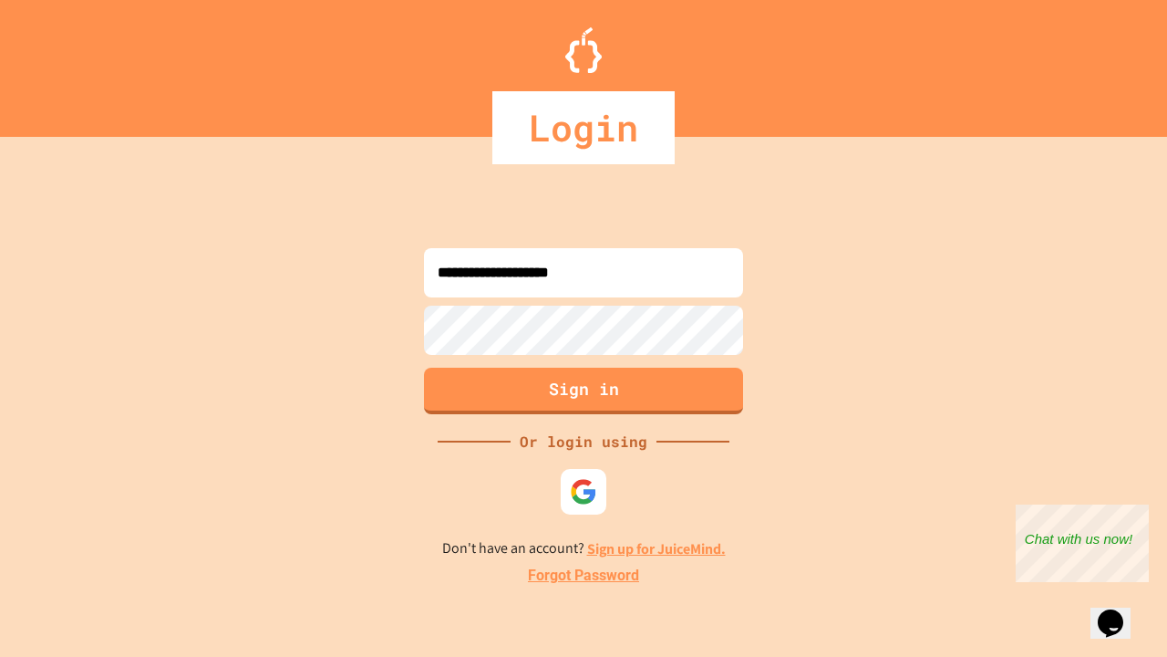 The height and width of the screenshot is (657, 1167). What do you see at coordinates (584, 390) in the screenshot?
I see `button: Sign in` at bounding box center [584, 390].